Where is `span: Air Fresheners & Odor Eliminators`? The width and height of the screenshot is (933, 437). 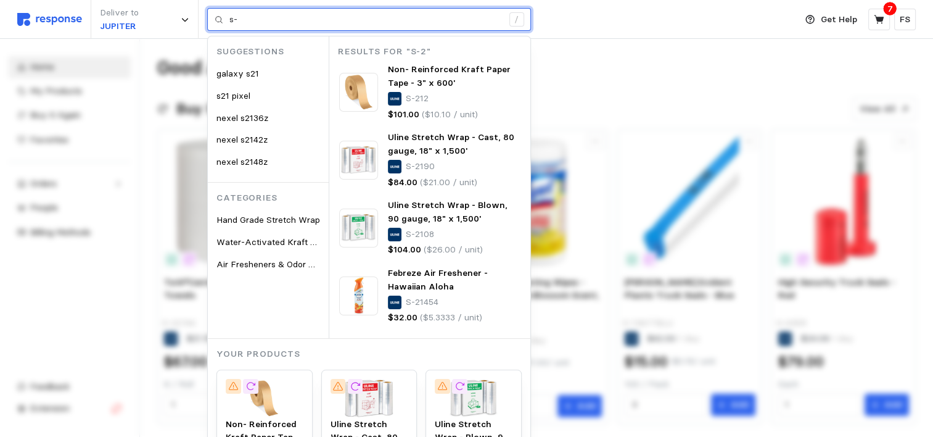
span: Air Fresheners & Odor Eliminators is located at coordinates (284, 264).